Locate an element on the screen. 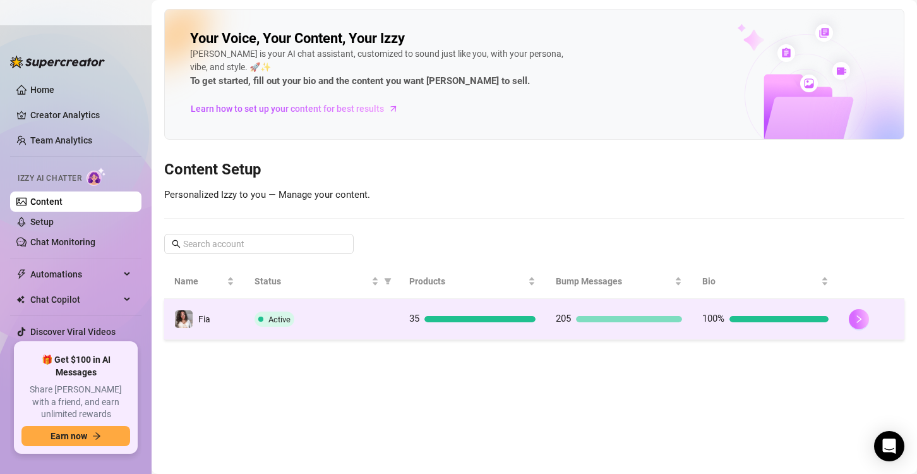  span: 100% is located at coordinates (713, 318).